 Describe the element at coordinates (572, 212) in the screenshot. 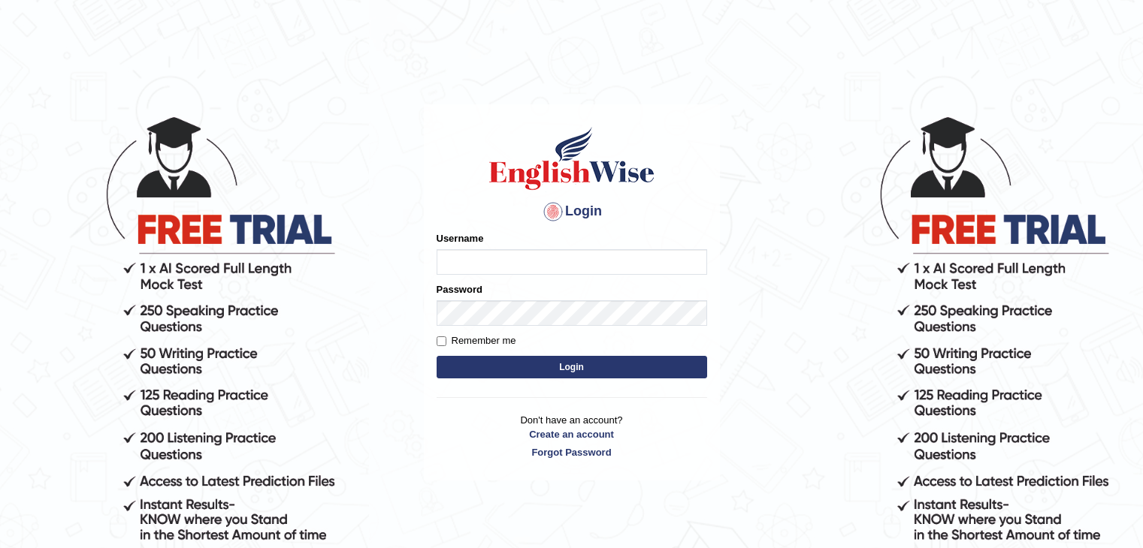

I see `h4: Login` at that location.